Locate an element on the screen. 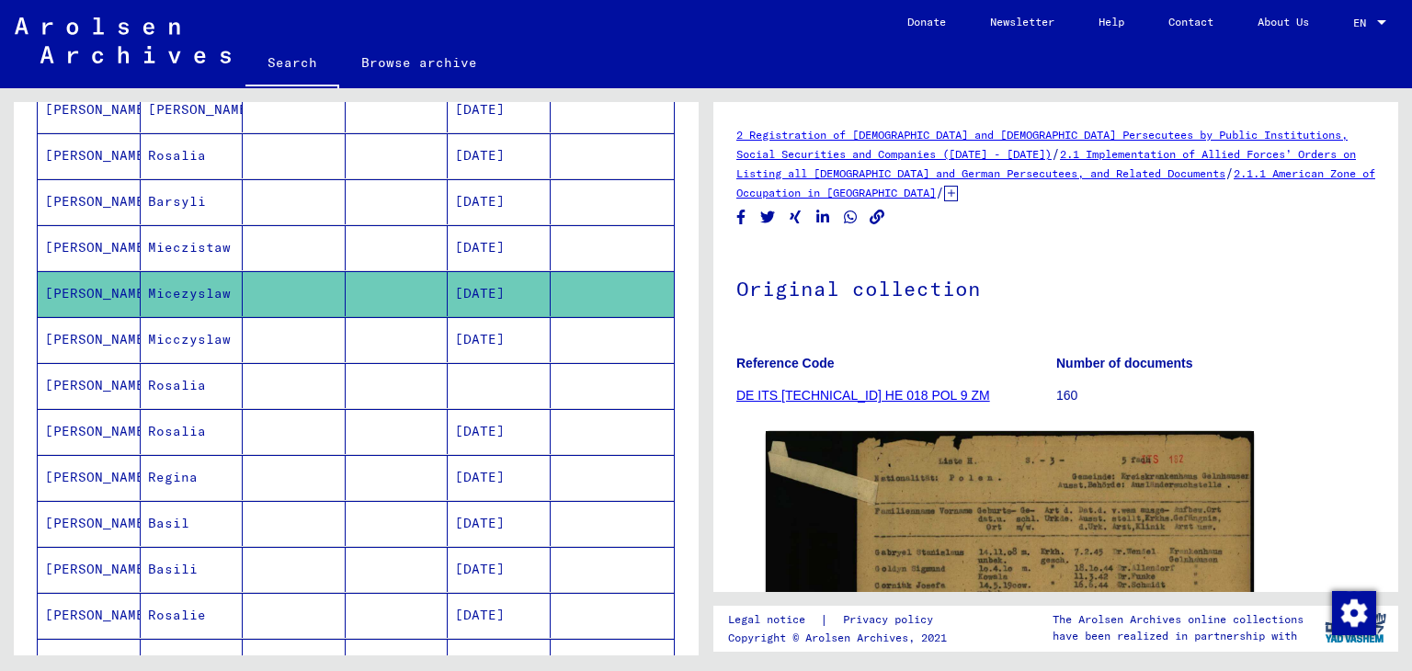 The width and height of the screenshot is (1412, 671). h1: Original collection is located at coordinates (1055, 287).